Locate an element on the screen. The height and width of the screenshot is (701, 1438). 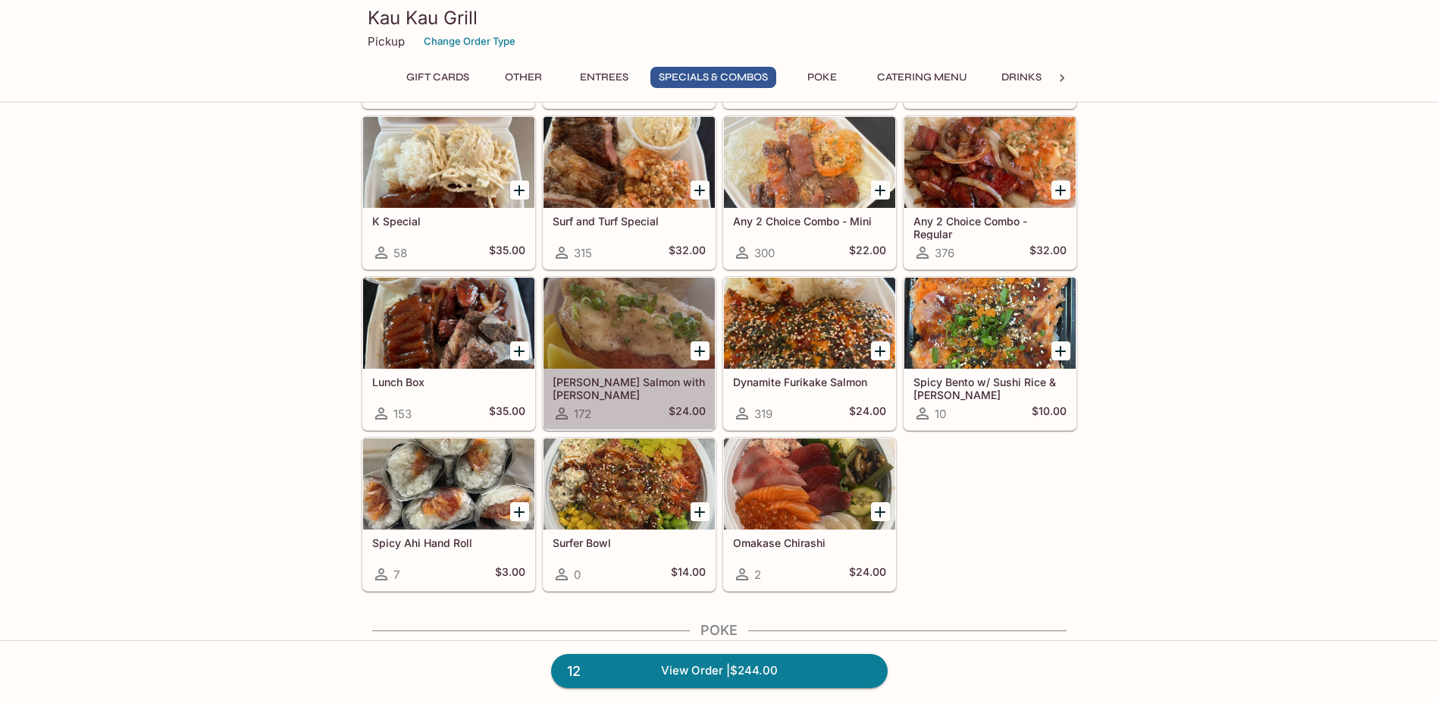
span: 319 is located at coordinates (764, 413).